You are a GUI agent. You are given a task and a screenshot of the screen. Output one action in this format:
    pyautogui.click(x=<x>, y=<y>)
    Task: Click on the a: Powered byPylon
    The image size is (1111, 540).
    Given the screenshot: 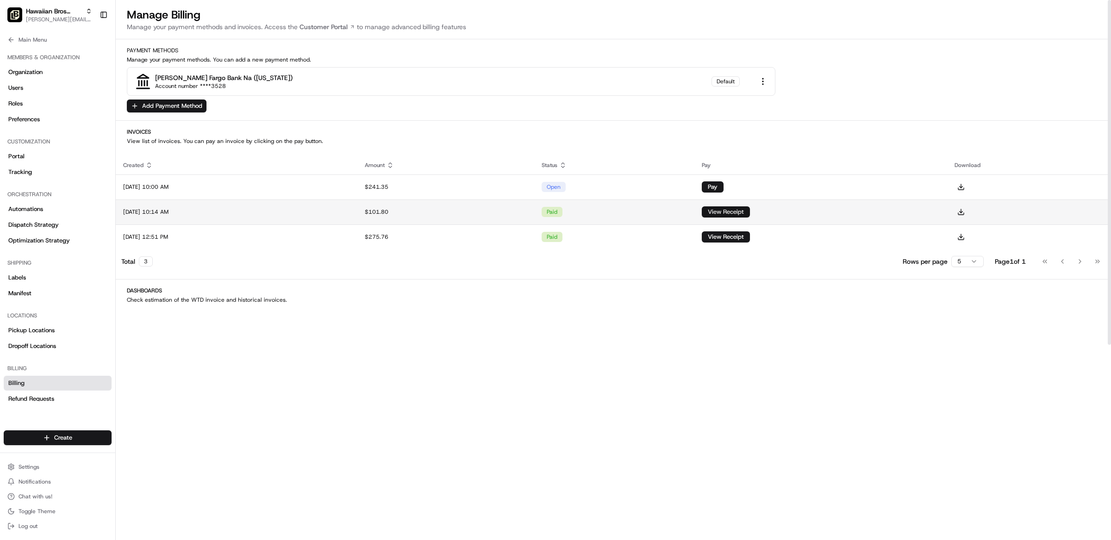 What is the action you would take?
    pyautogui.click(x=88, y=160)
    